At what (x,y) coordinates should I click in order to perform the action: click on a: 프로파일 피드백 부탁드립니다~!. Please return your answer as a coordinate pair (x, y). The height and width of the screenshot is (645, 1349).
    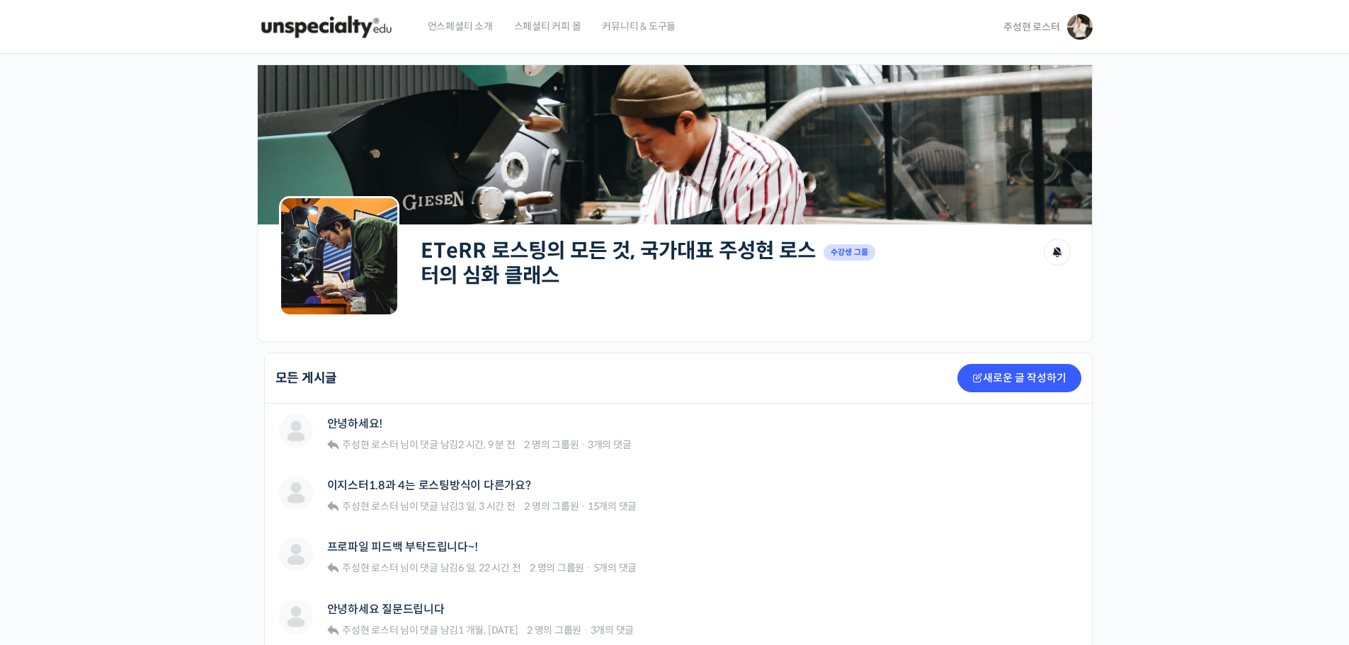
    Looking at the image, I should click on (402, 547).